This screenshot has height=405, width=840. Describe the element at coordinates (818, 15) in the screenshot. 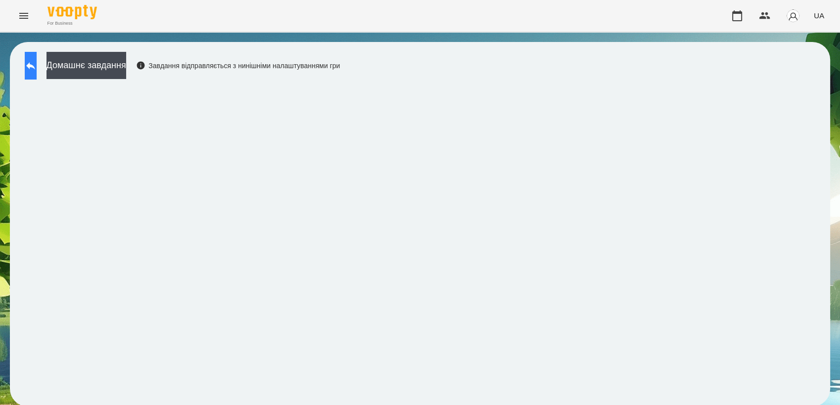

I see `button: UA` at that location.